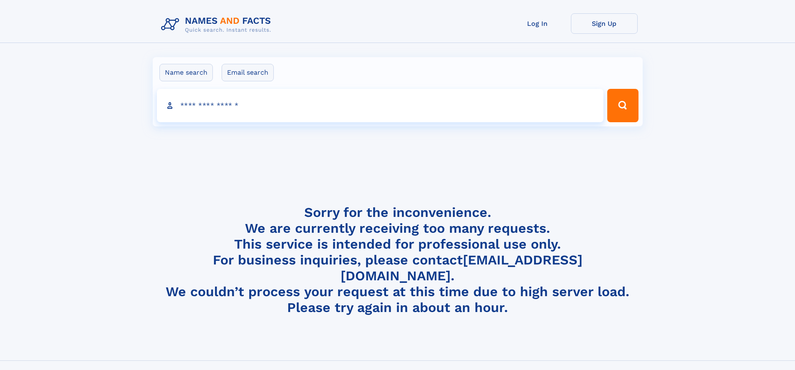 The height and width of the screenshot is (370, 795). I want to click on img: Logo Names and Facts, so click(218, 25).